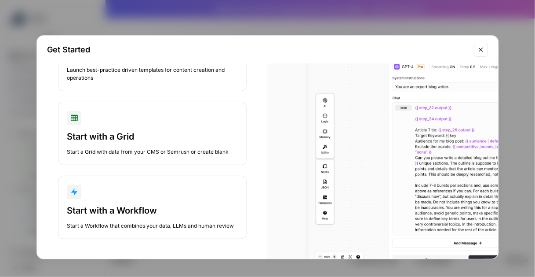 Image resolution: width=535 pixels, height=277 pixels. What do you see at coordinates (258, 50) in the screenshot?
I see `h2: Get Started` at bounding box center [258, 50].